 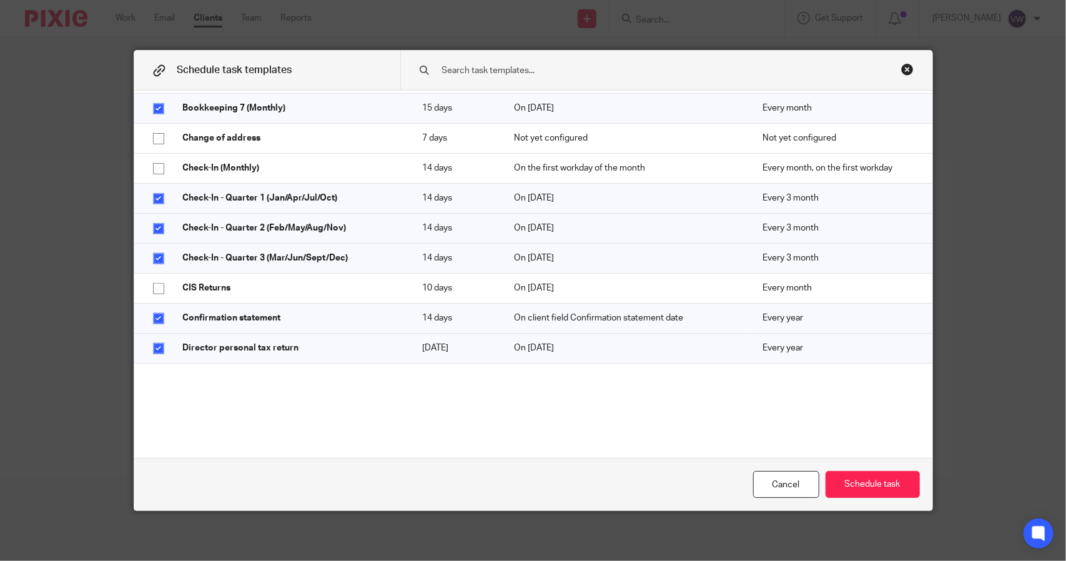 What do you see at coordinates (455, 288) in the screenshot?
I see `p: 10 days` at bounding box center [455, 288].